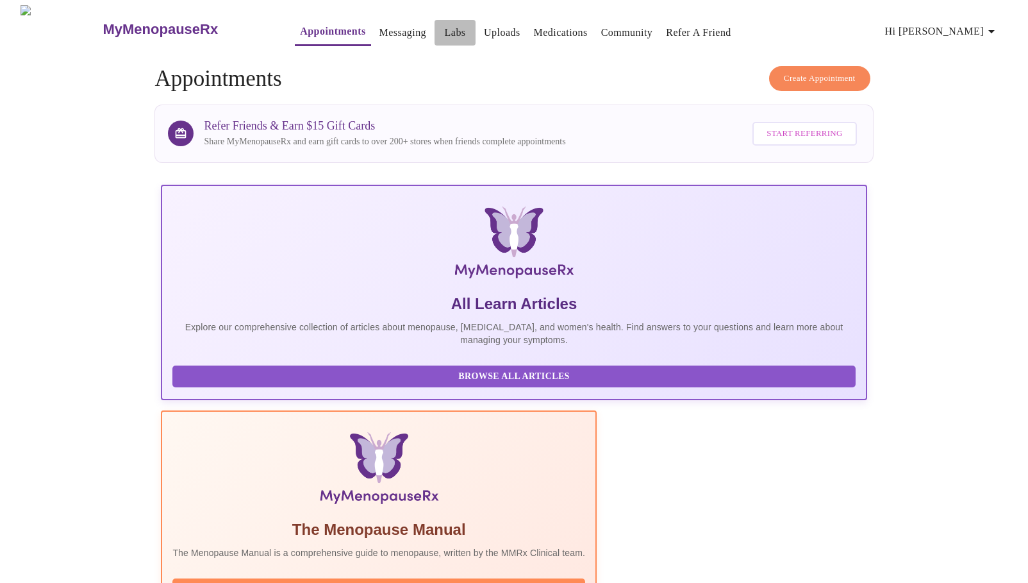 The image size is (1028, 583). What do you see at coordinates (699, 33) in the screenshot?
I see `a: Refer a Friend` at bounding box center [699, 33].